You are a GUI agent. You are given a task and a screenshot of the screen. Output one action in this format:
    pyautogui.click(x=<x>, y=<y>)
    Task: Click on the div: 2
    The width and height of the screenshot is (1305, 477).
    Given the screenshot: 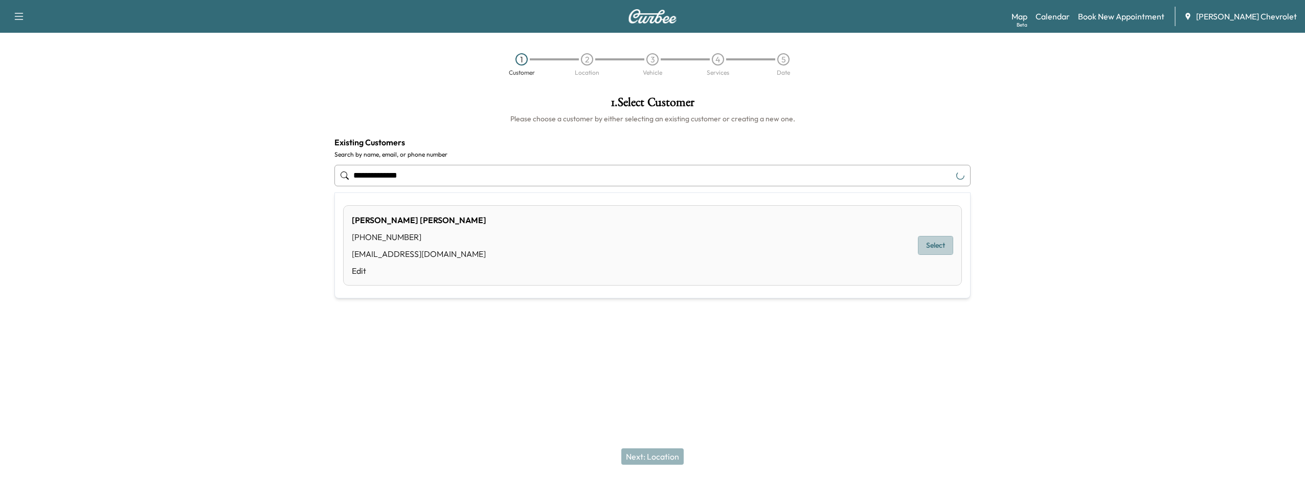 What is the action you would take?
    pyautogui.click(x=587, y=59)
    